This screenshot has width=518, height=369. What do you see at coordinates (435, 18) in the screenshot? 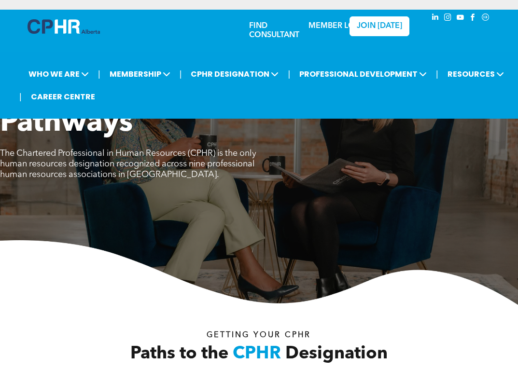
I see `a: linkedin` at bounding box center [435, 18].